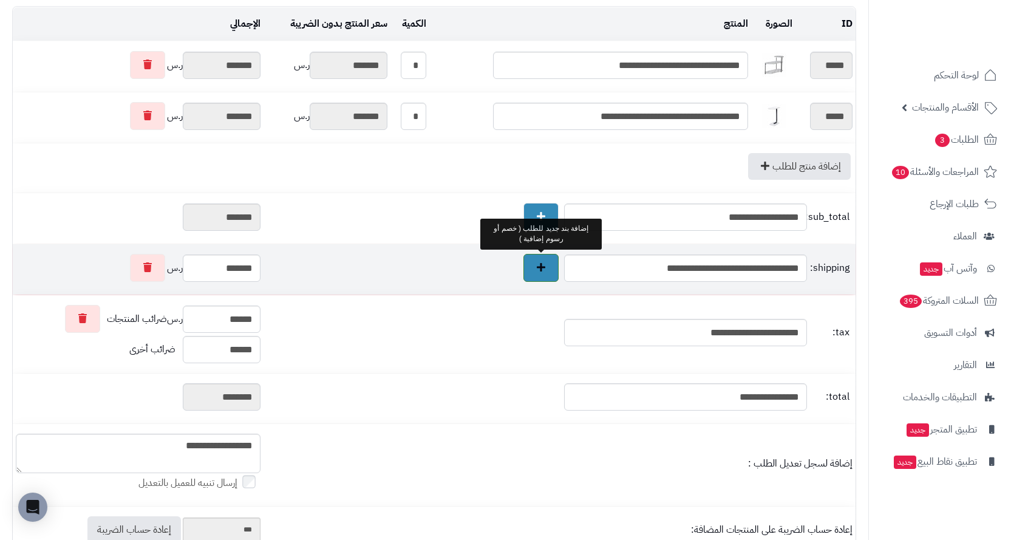 The image size is (1011, 540). I want to click on span: shipping:, so click(830, 268).